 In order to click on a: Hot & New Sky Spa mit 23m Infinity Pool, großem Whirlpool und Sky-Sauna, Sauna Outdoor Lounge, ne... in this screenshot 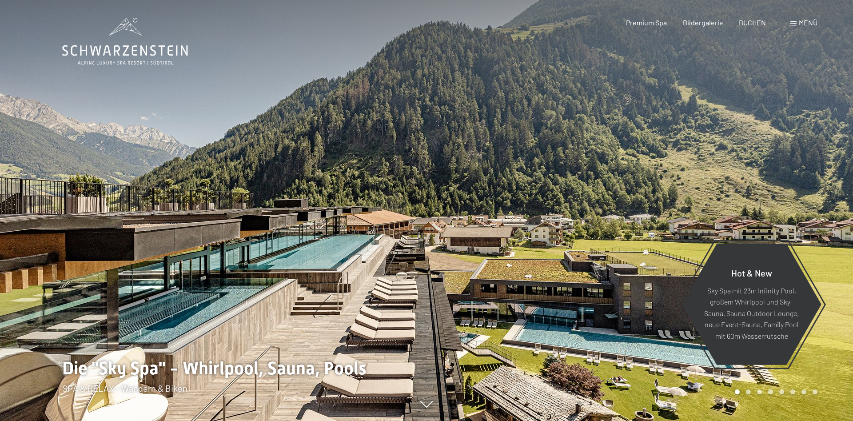, I will do `click(752, 304)`.